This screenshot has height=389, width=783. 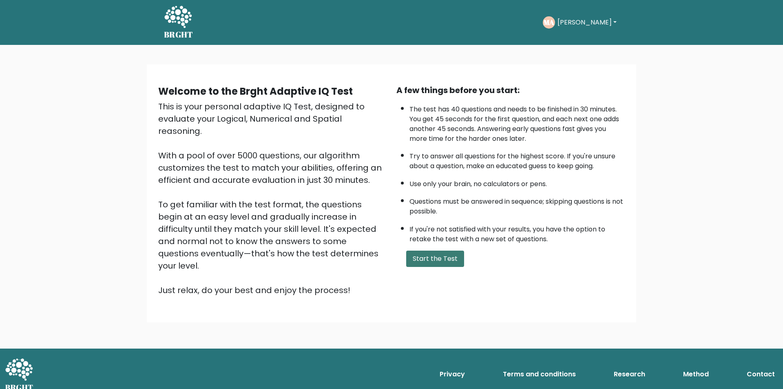 What do you see at coordinates (629, 374) in the screenshot?
I see `a: Research` at bounding box center [629, 374].